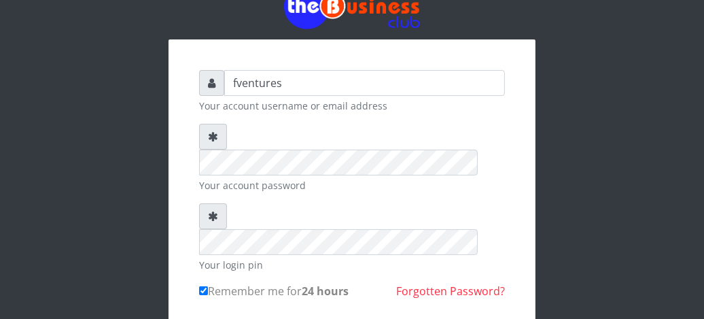 This screenshot has height=319, width=704. Describe the element at coordinates (352, 105) in the screenshot. I see `small: Your account username or email address` at that location.